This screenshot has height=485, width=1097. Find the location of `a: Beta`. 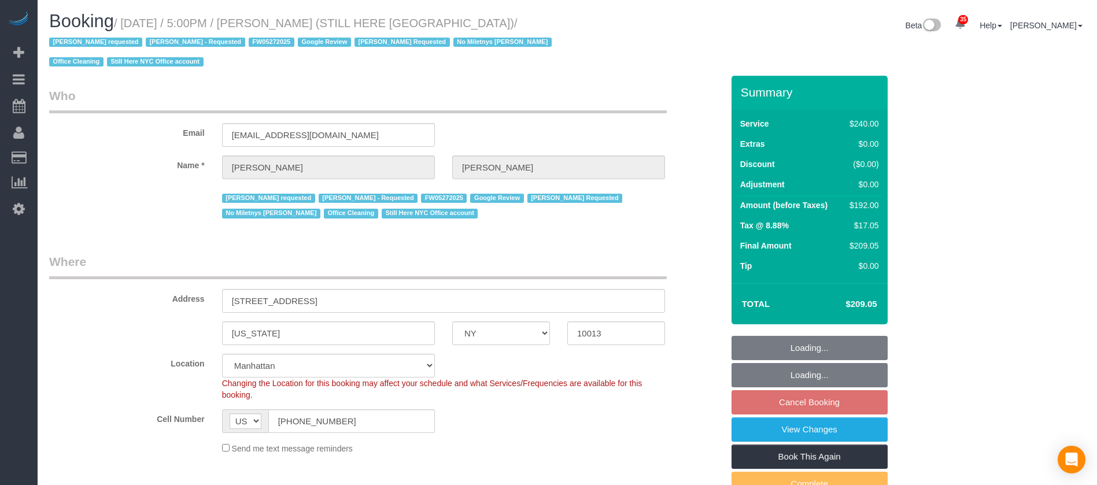

a: Beta is located at coordinates (923, 25).